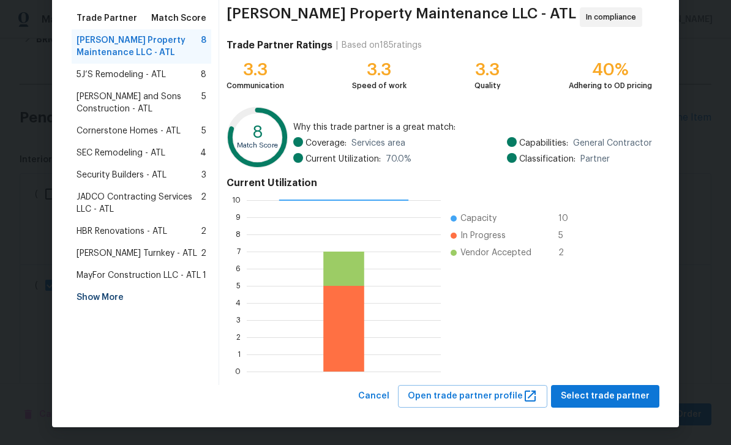 The width and height of the screenshot is (731, 445). Describe the element at coordinates (255, 86) in the screenshot. I see `div: Communication` at that location.